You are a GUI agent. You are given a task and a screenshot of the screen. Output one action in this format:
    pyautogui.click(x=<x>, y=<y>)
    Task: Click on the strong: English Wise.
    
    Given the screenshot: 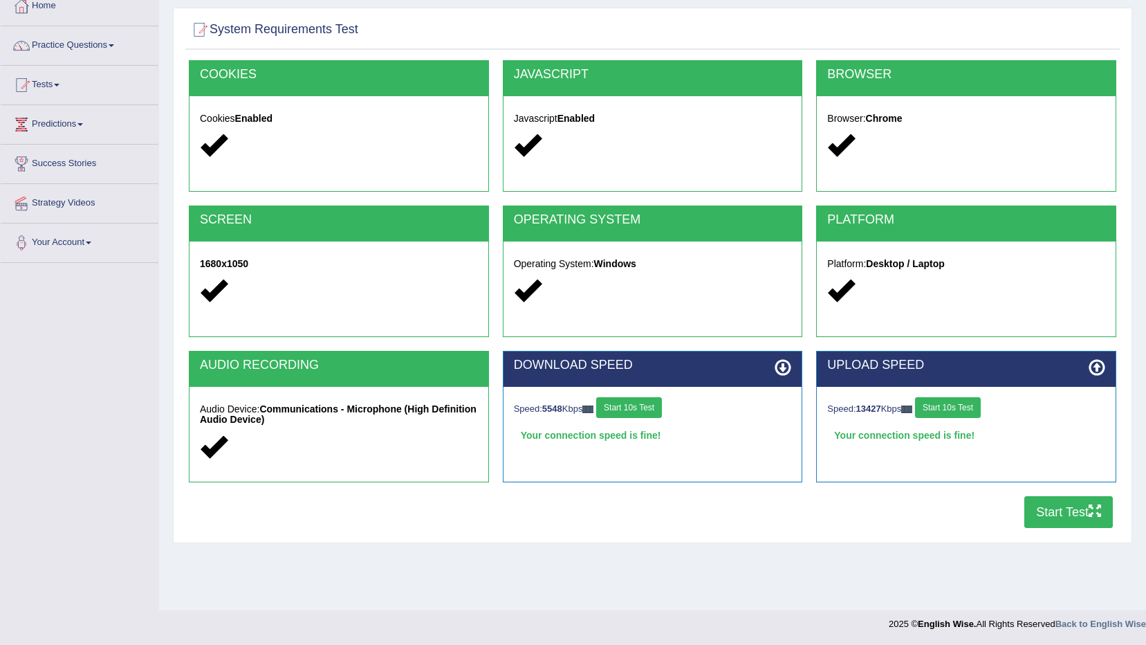 What is the action you would take?
    pyautogui.click(x=947, y=623)
    